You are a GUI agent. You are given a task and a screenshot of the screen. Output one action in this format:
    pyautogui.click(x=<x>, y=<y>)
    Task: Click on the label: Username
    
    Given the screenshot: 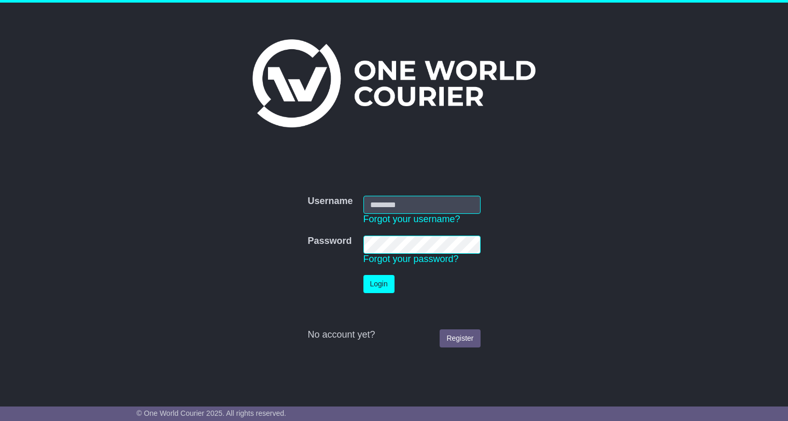 What is the action you would take?
    pyautogui.click(x=330, y=202)
    